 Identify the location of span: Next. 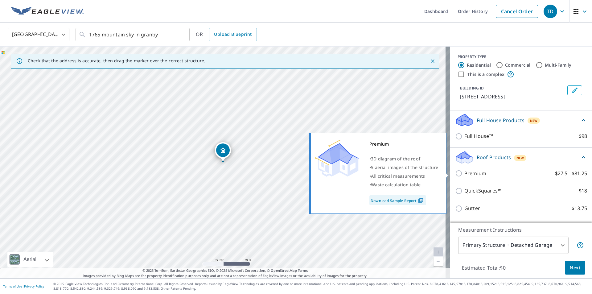
(575, 268).